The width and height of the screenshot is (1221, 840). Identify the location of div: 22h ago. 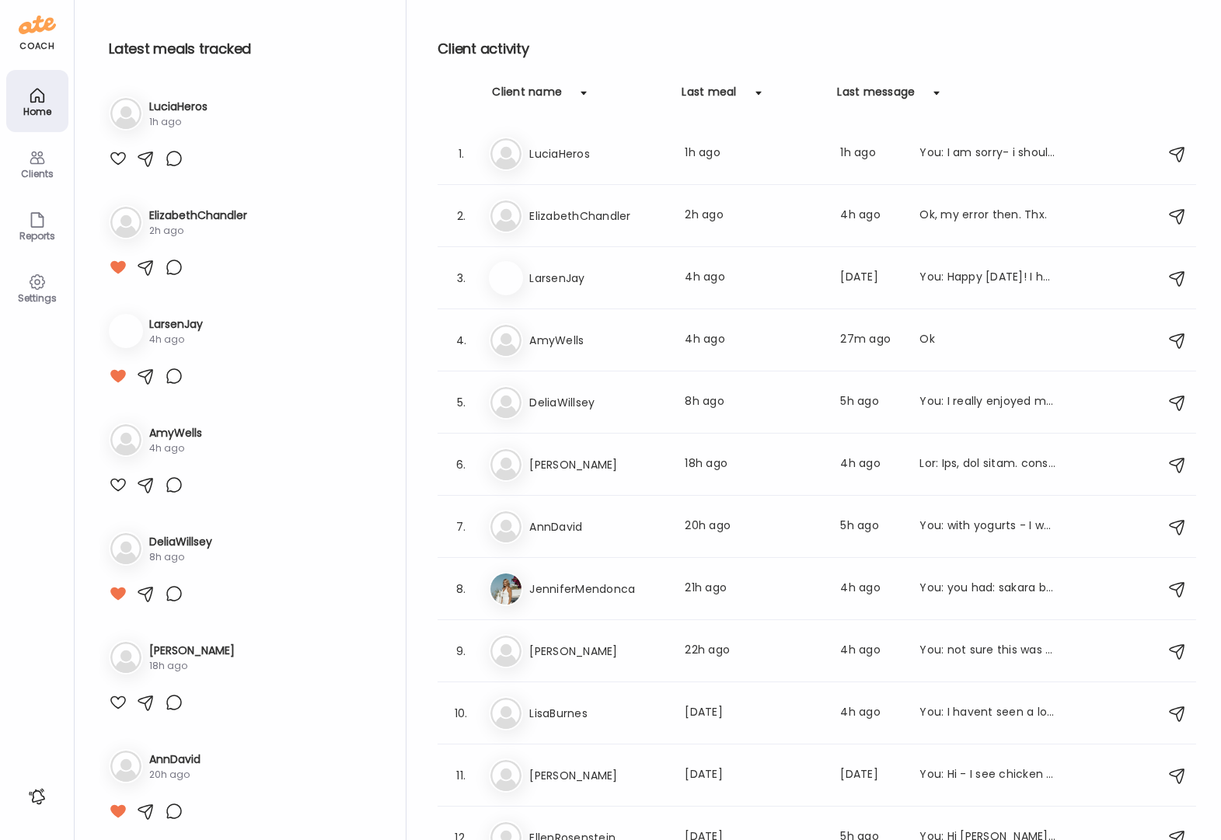
(753, 651).